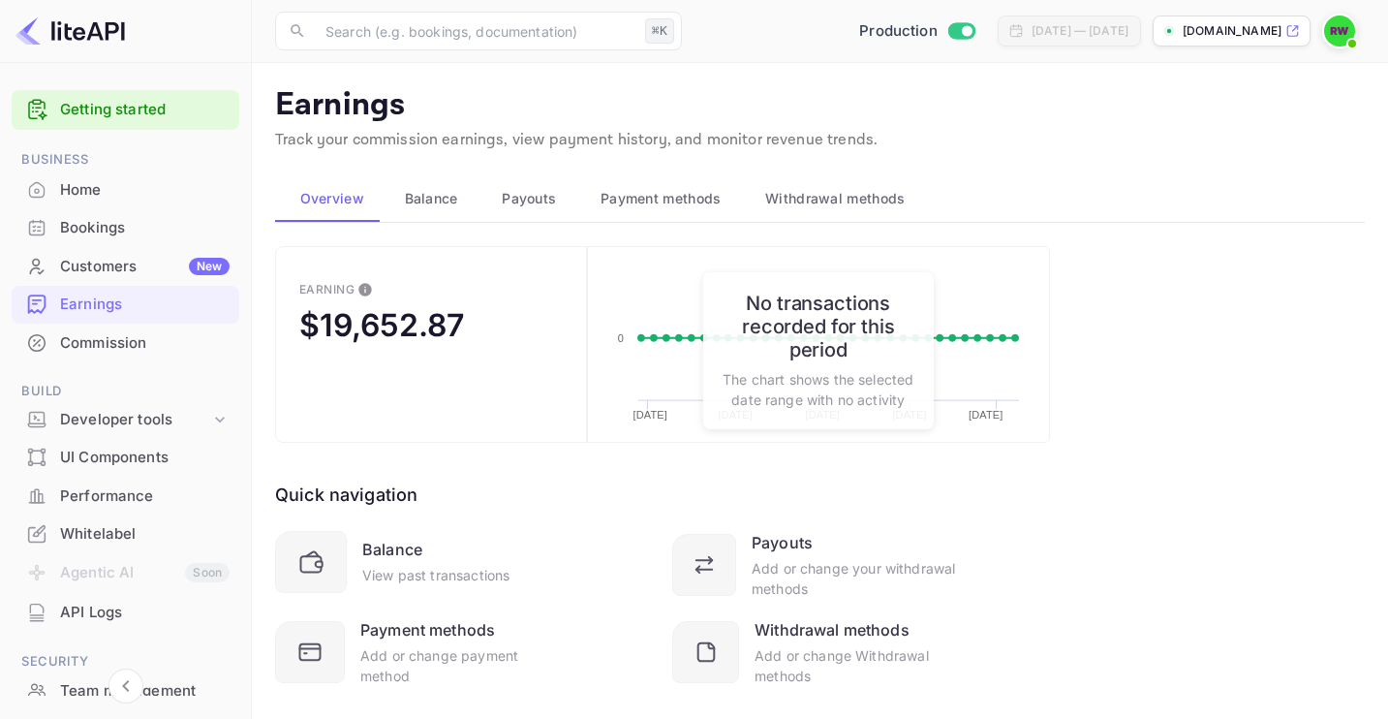 This screenshot has width=1388, height=719. I want to click on button: EarningThis is the amount of confirmed commission that will be paid to you on the next scheduled ..., so click(431, 344).